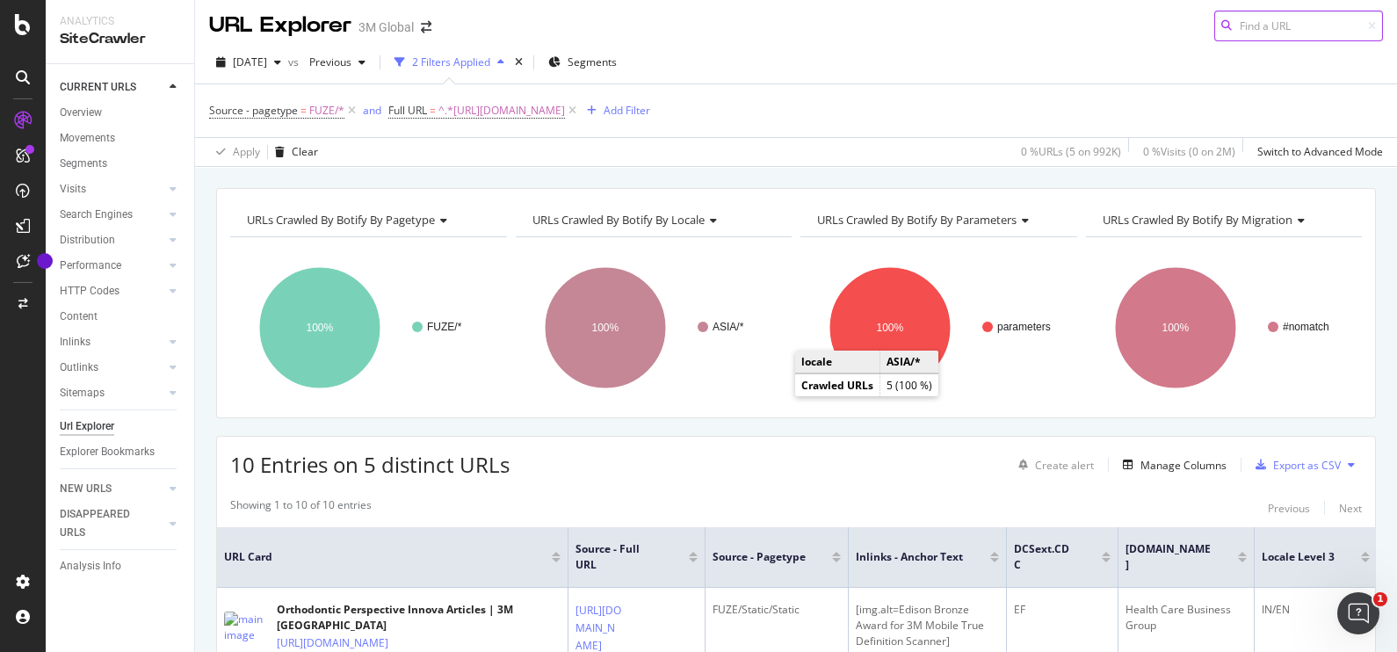 This screenshot has height=652, width=1397. Describe the element at coordinates (96, 214) in the screenshot. I see `div: Search Engines` at that location.